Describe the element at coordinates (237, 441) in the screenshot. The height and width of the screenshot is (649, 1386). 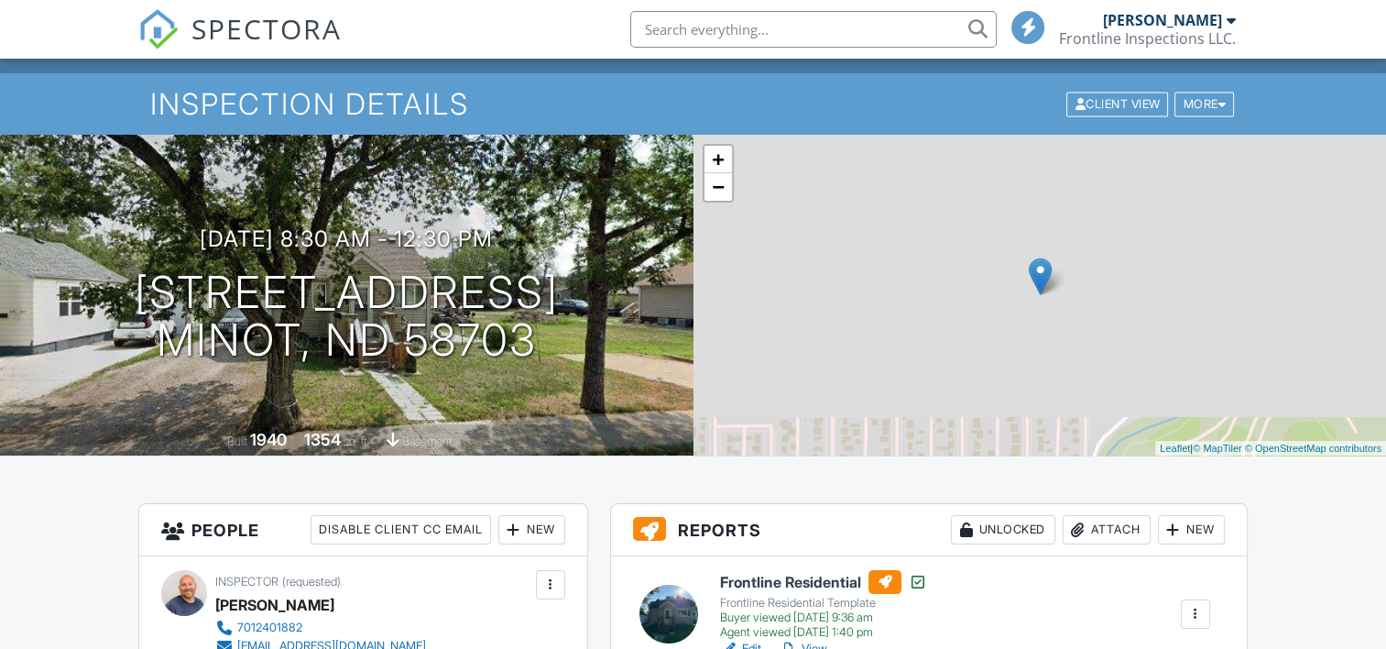
I see `span: Built` at that location.